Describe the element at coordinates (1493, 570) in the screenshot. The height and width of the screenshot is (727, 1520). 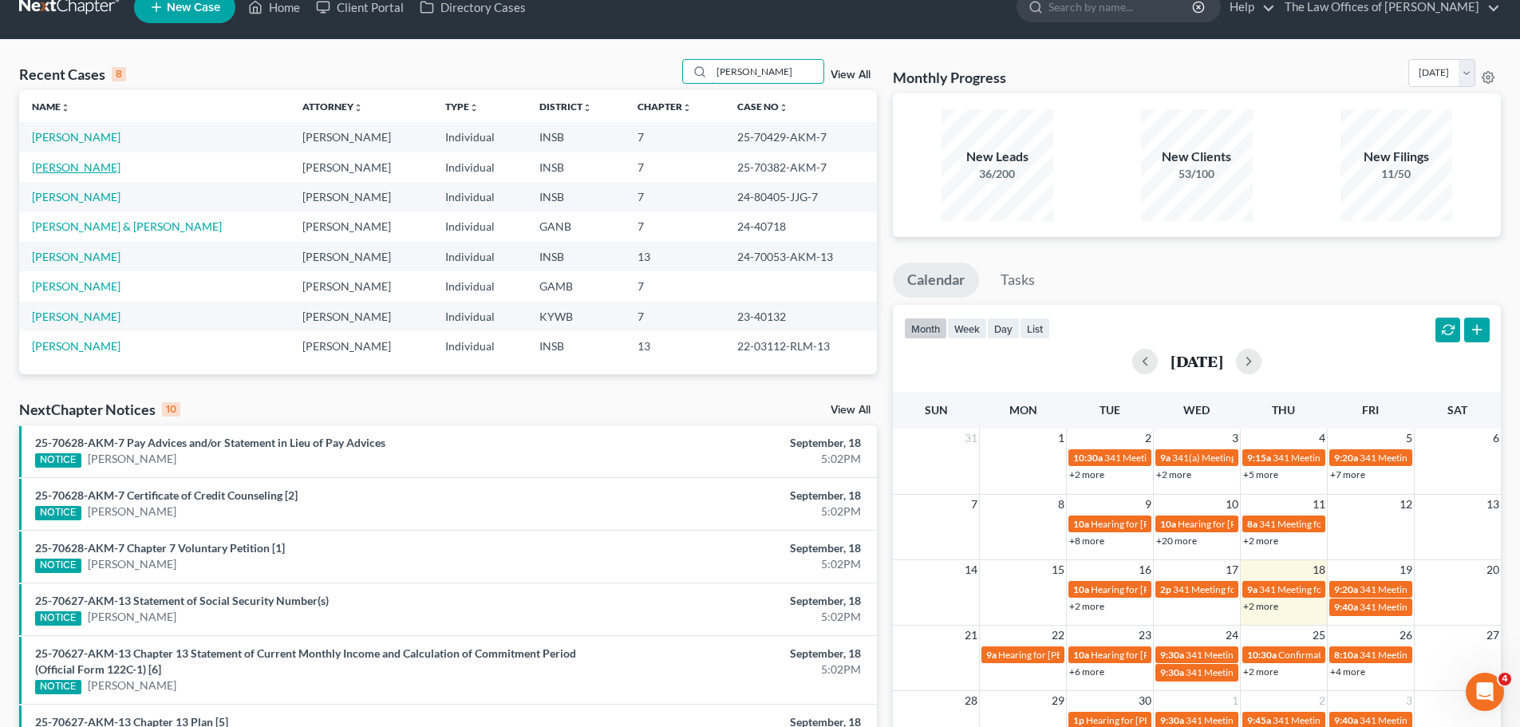
I see `span: 20` at that location.